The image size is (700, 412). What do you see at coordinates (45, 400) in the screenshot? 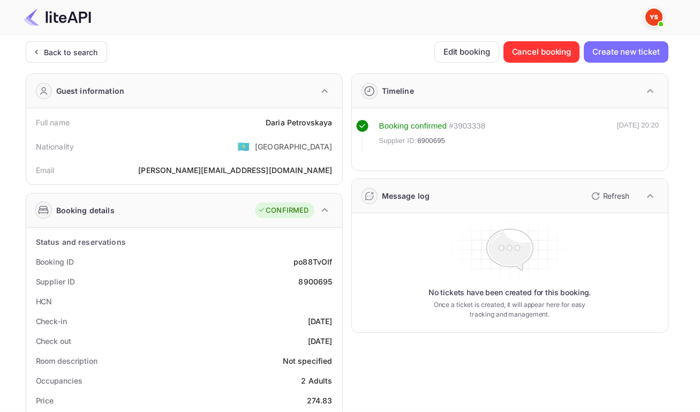
I see `div: Price` at bounding box center [45, 400].